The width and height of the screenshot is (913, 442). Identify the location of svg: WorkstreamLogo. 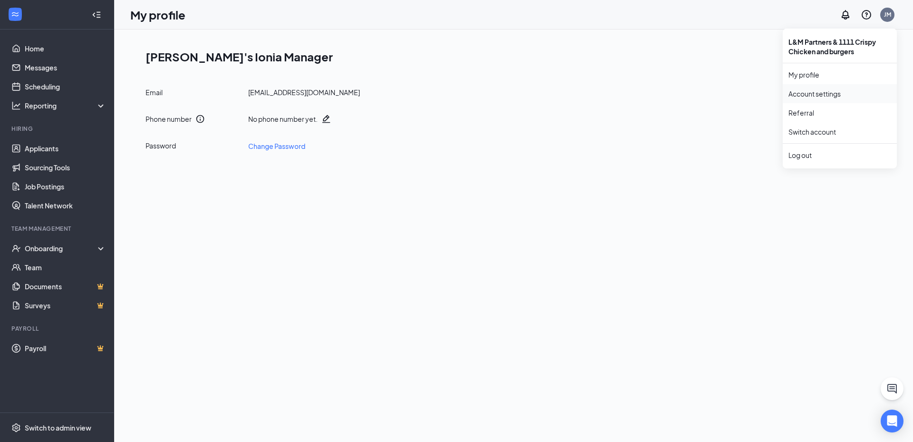
(15, 14).